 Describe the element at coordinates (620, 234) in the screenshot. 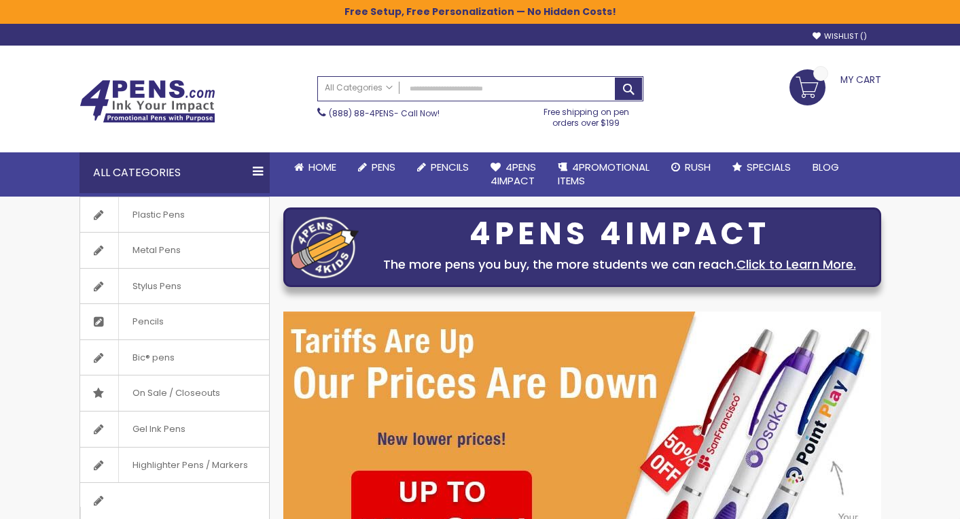

I see `div: 4PENS 4IMPACT` at that location.